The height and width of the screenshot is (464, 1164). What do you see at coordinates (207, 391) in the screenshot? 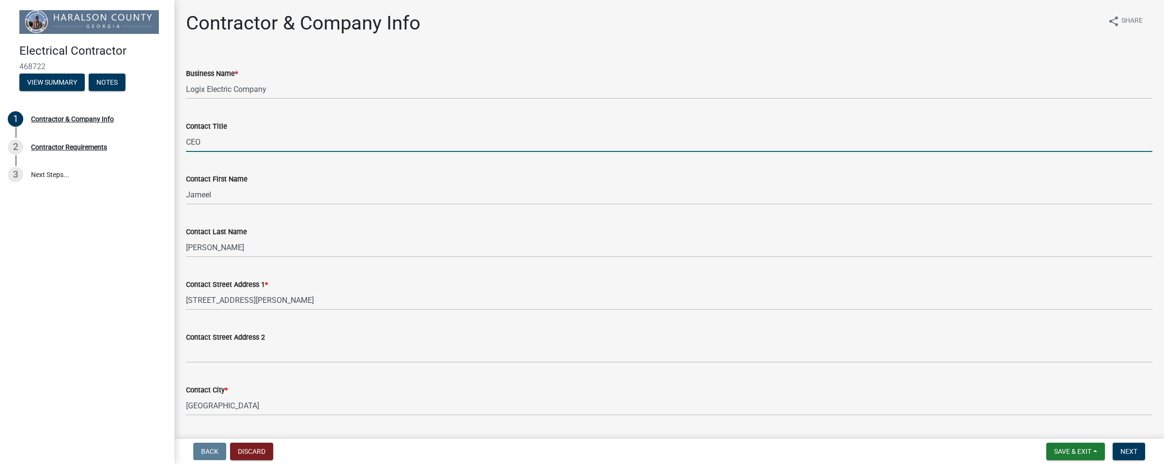
I see `label: Contact City` at bounding box center [207, 391].